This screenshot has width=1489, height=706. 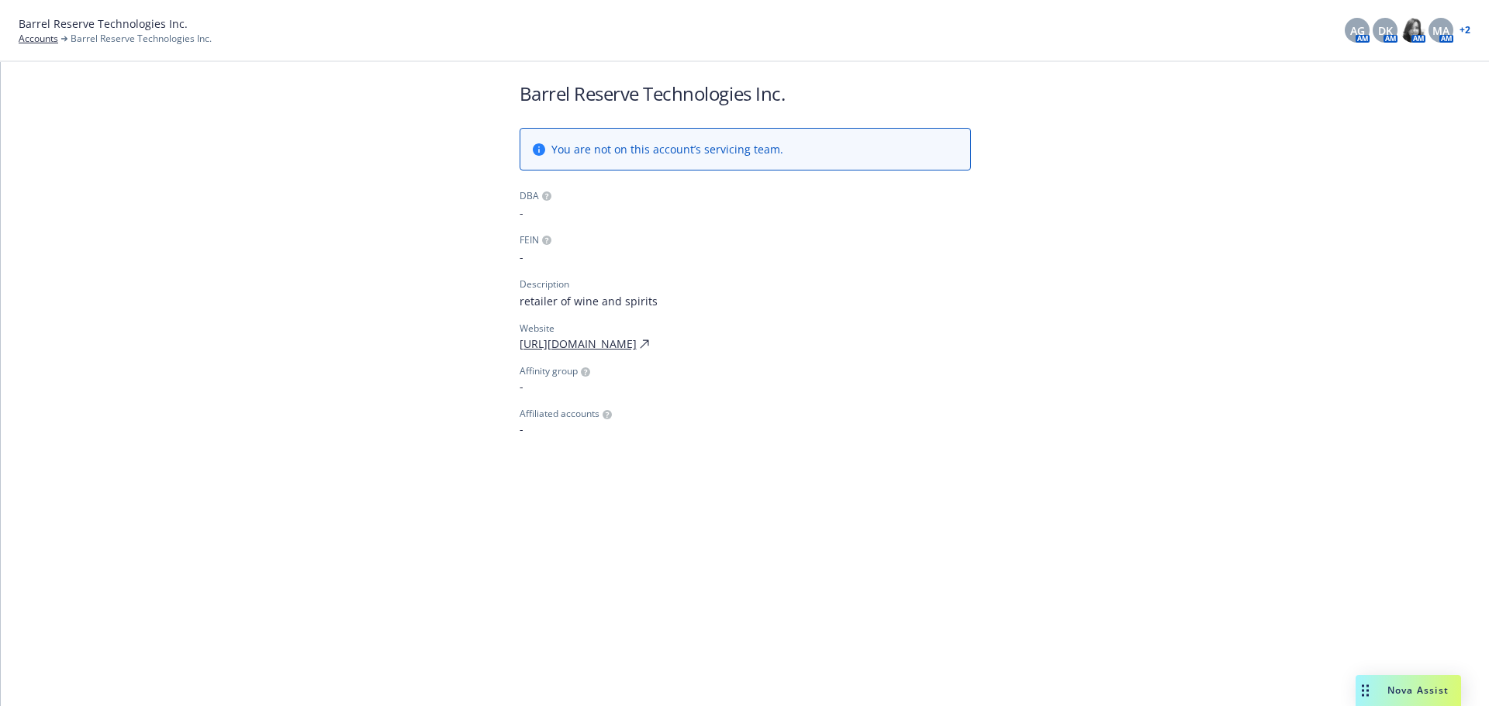 I want to click on span: DK, so click(x=1385, y=30).